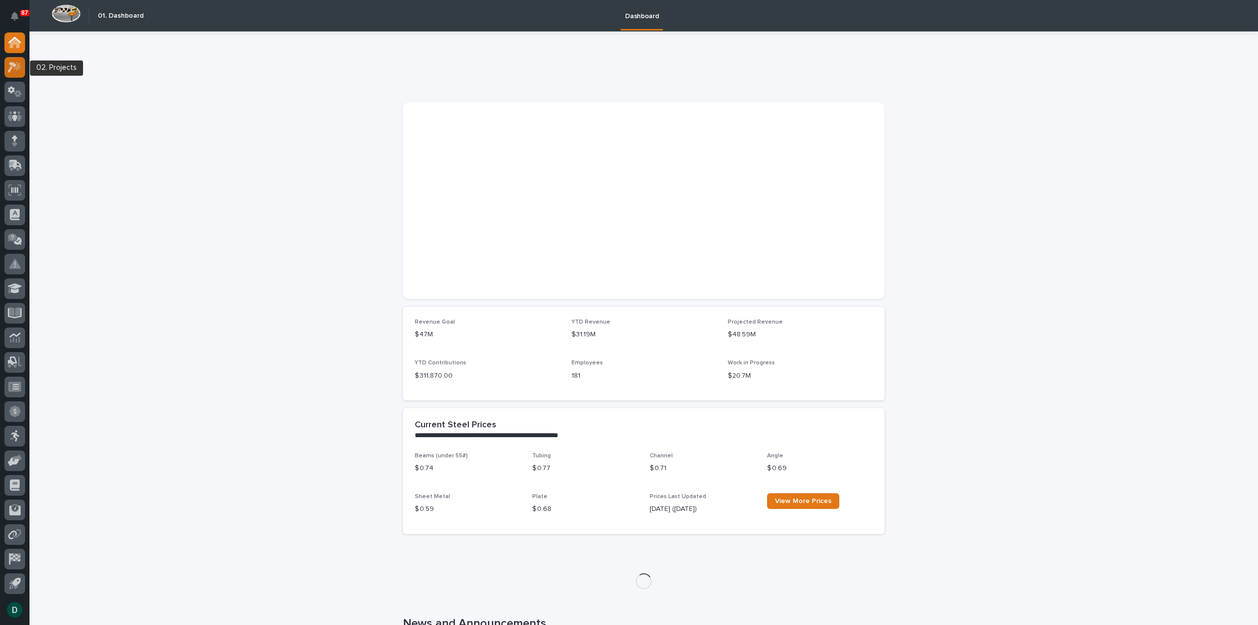  Describe the element at coordinates (441, 456) in the screenshot. I see `span: Beams (under 55#)` at that location.